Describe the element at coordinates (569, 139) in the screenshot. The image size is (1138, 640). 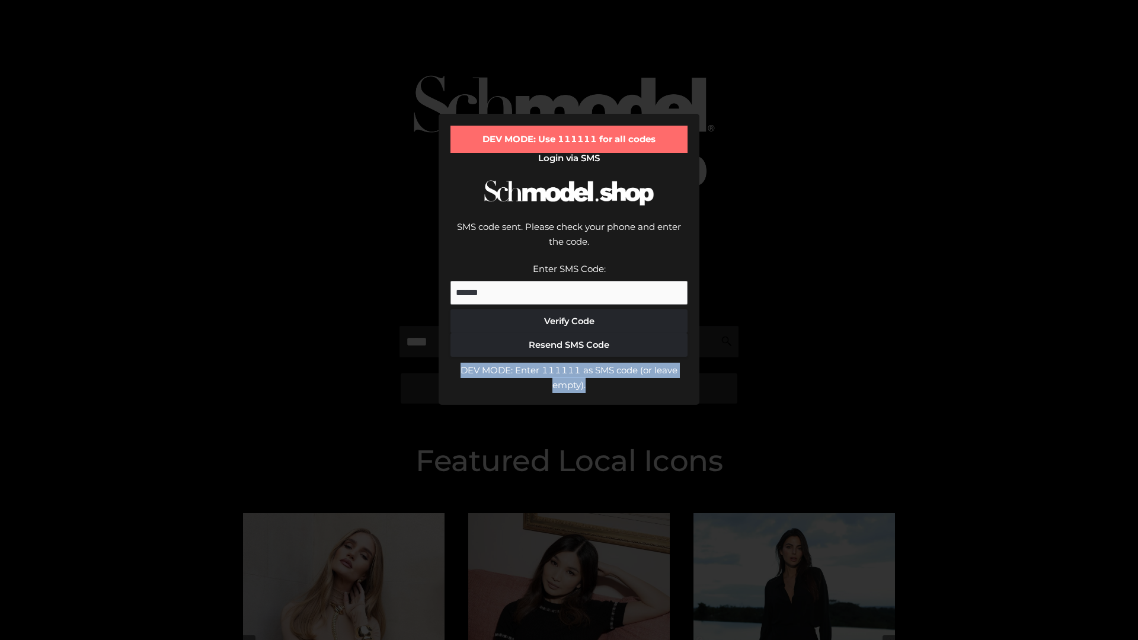
I see `div: DEV MODE: Use 111111 for all codes` at that location.